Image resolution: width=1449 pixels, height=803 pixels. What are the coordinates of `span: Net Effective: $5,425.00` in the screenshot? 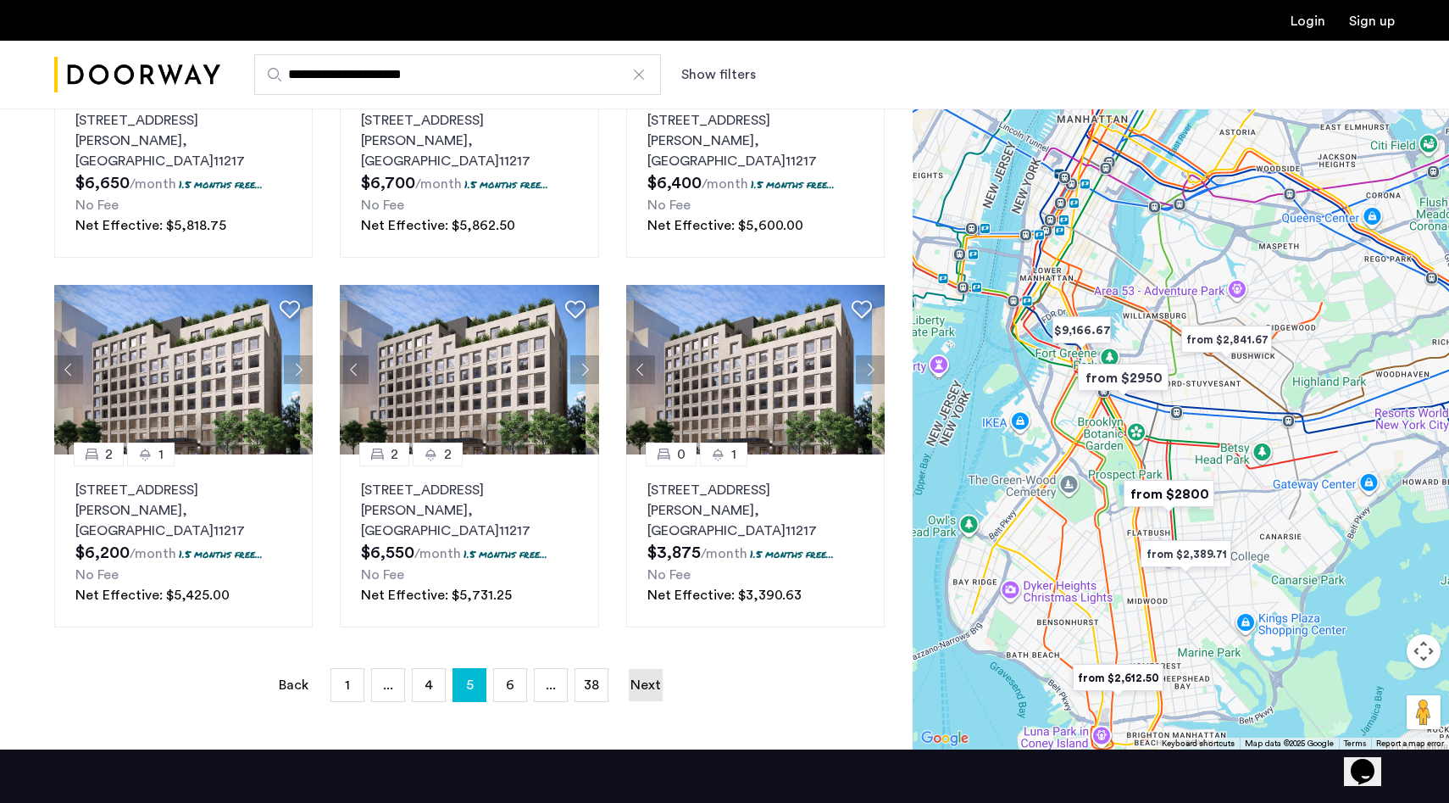 It's located at (153, 595).